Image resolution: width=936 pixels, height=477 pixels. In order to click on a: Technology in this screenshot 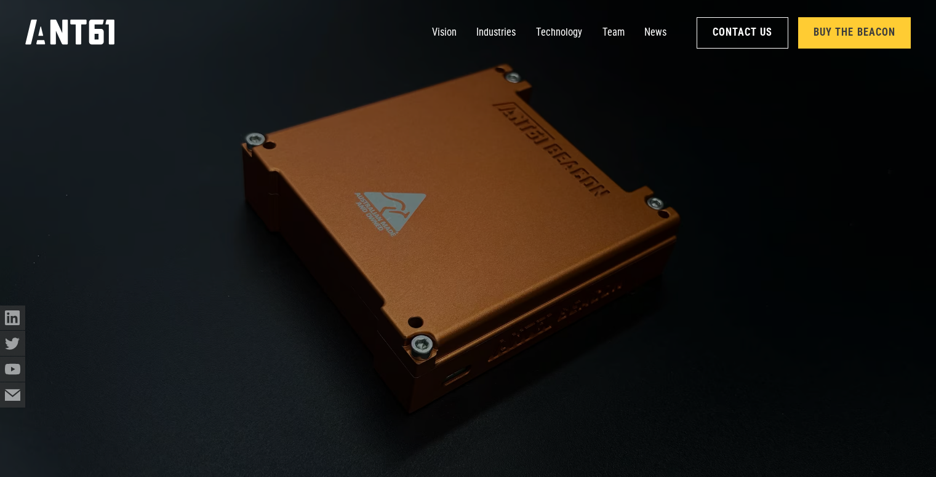, I will do `click(558, 33)`.